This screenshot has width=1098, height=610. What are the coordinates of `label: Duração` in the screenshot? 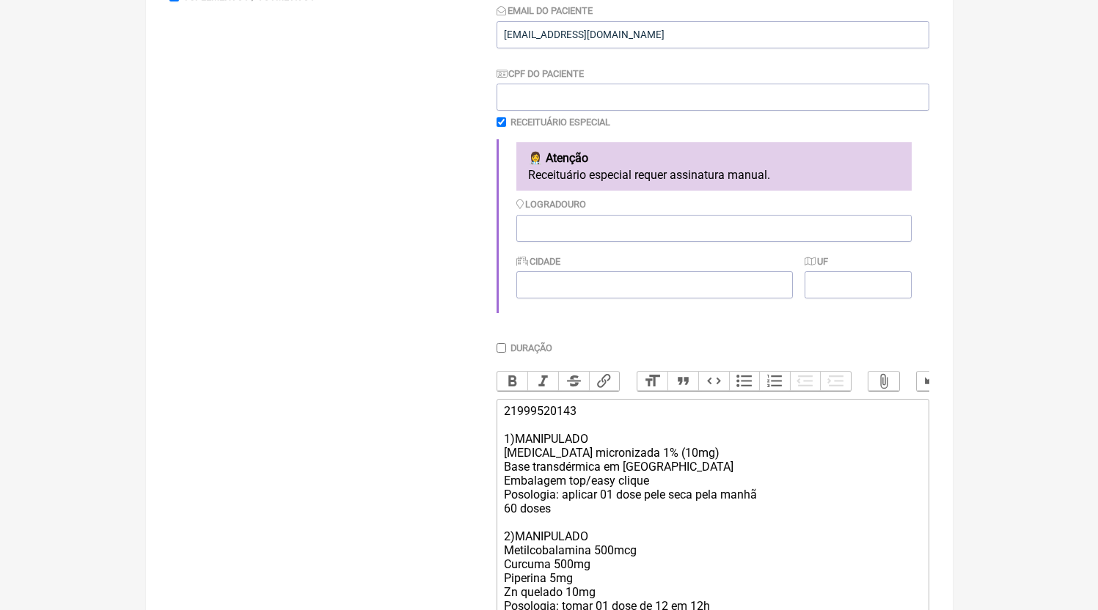 It's located at (531, 348).